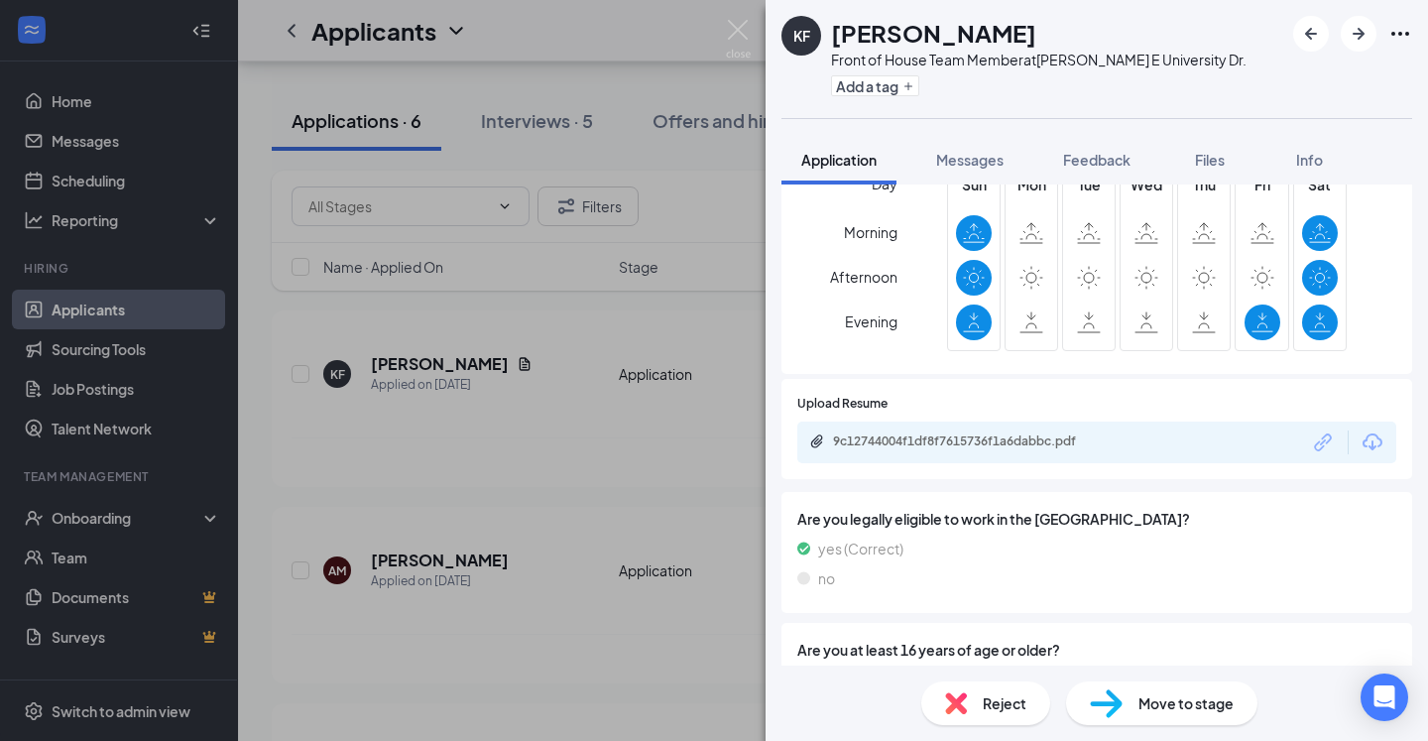 This screenshot has width=1428, height=741. Describe the element at coordinates (1097, 160) in the screenshot. I see `span: Feedback` at that location.